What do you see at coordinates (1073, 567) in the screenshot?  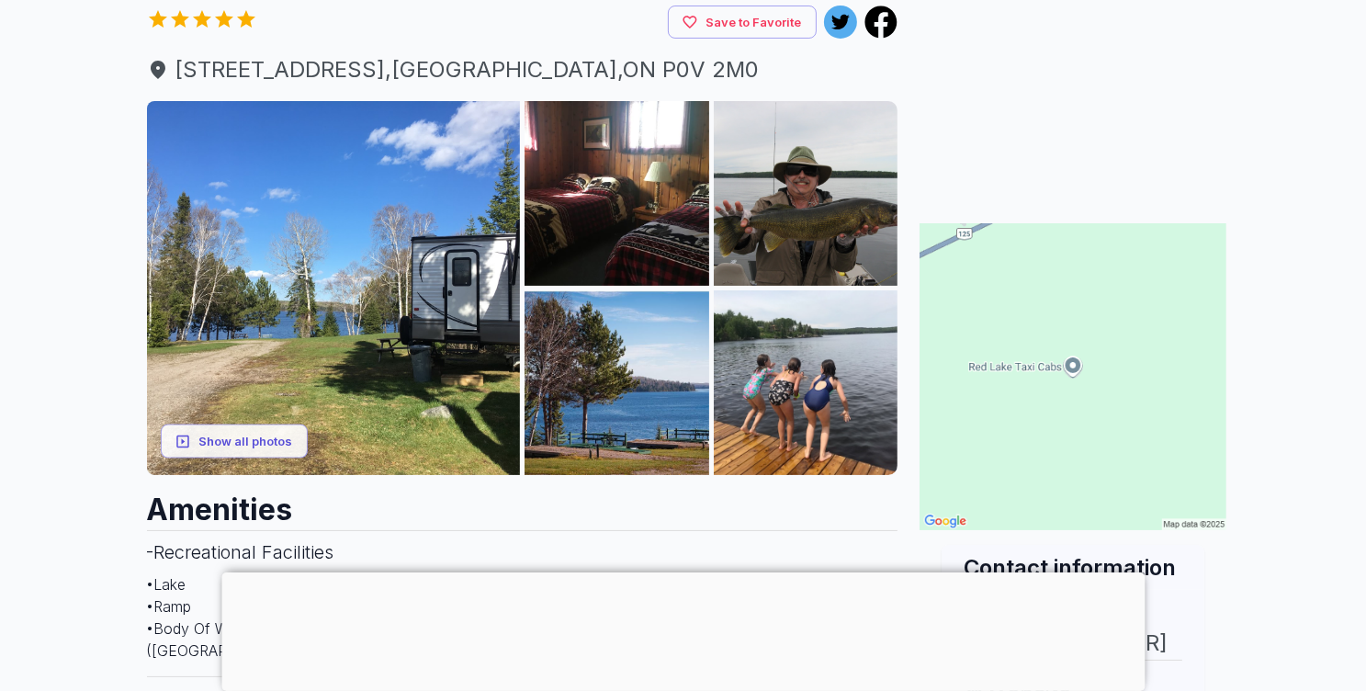 I see `h2: Contact information` at bounding box center [1073, 567].